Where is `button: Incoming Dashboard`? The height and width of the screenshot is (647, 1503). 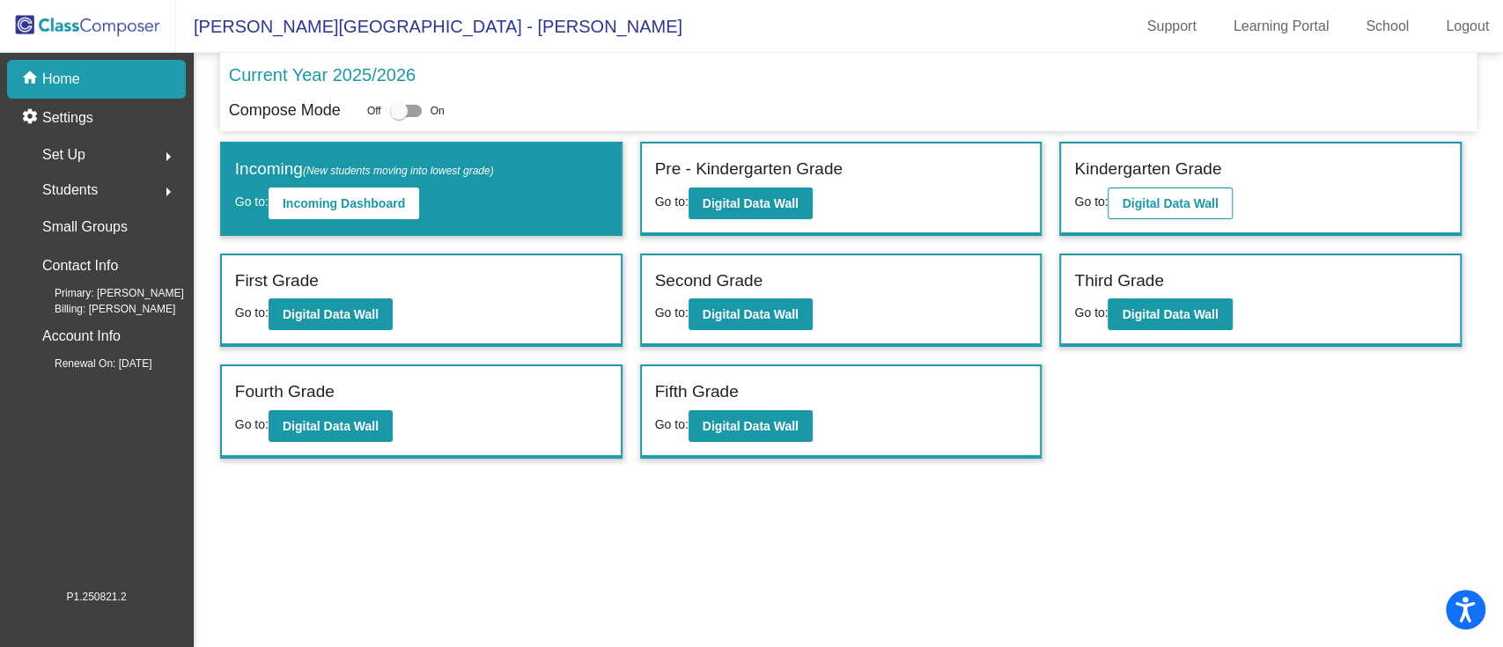 button: Incoming Dashboard is located at coordinates (343, 203).